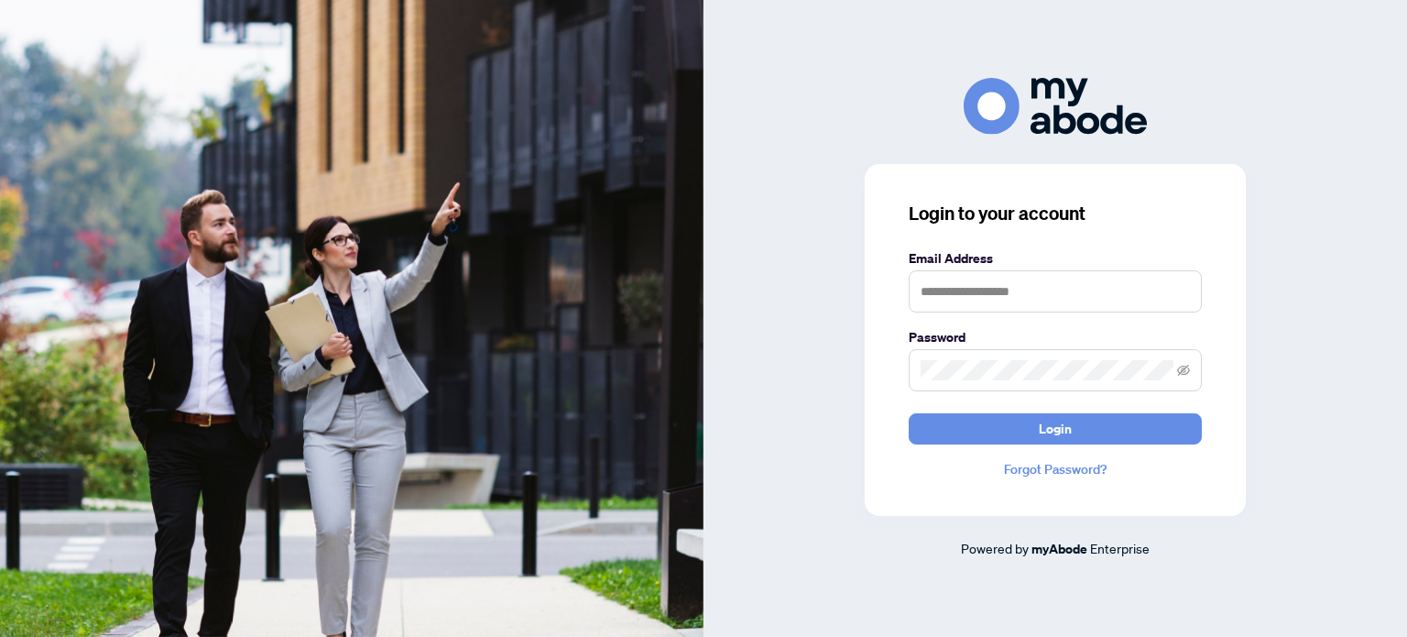 This screenshot has width=1407, height=637. Describe the element at coordinates (1055, 213) in the screenshot. I see `h3: Login to your account` at that location.